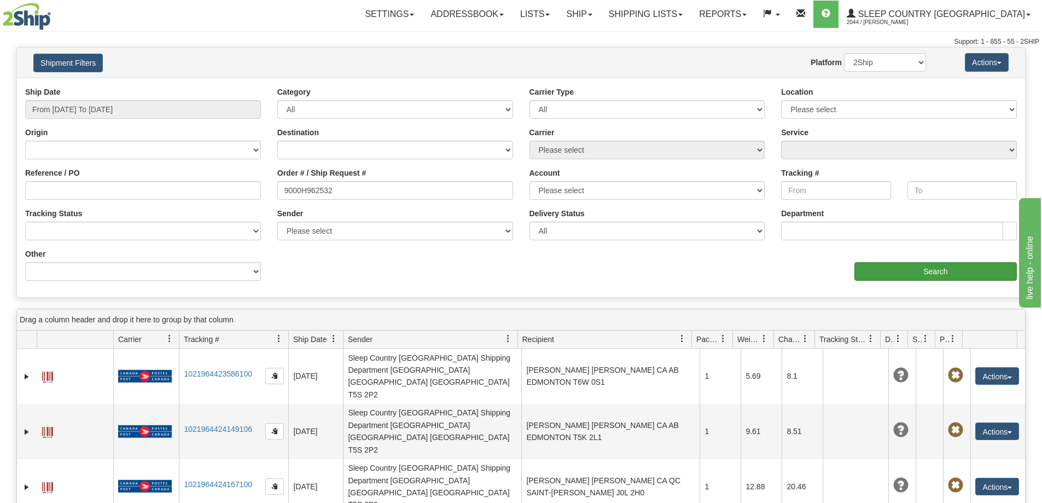 The image size is (1042, 503). What do you see at coordinates (389, 14) in the screenshot?
I see `a: Settings` at bounding box center [389, 14].